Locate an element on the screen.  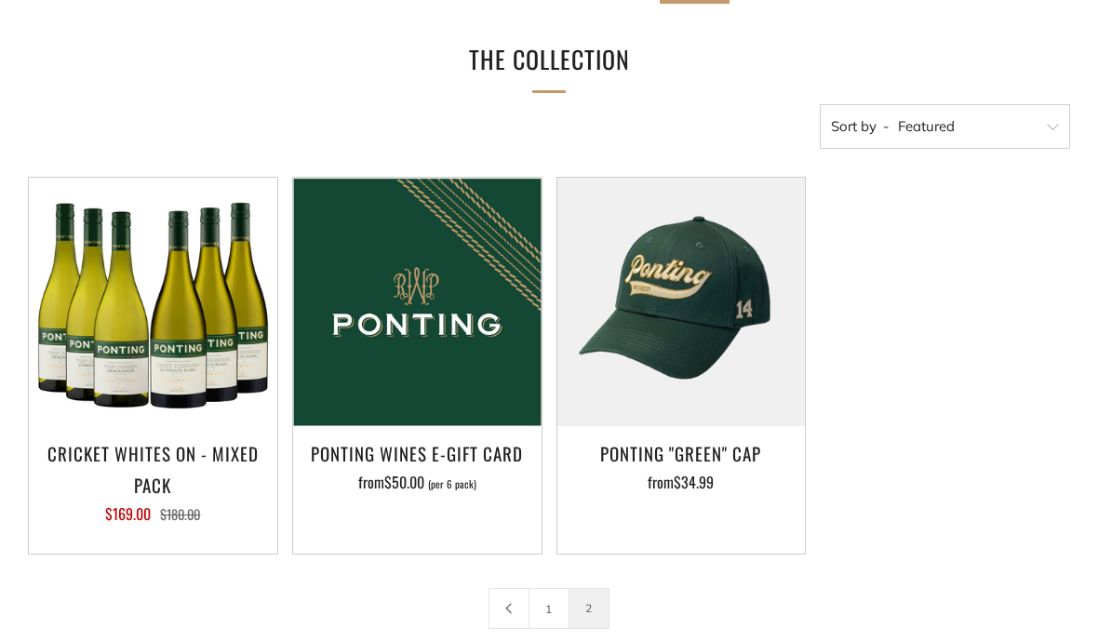
a: CRICKET WHITES ON - MIXED PACK $169.00 $180.00 is located at coordinates (153, 484).